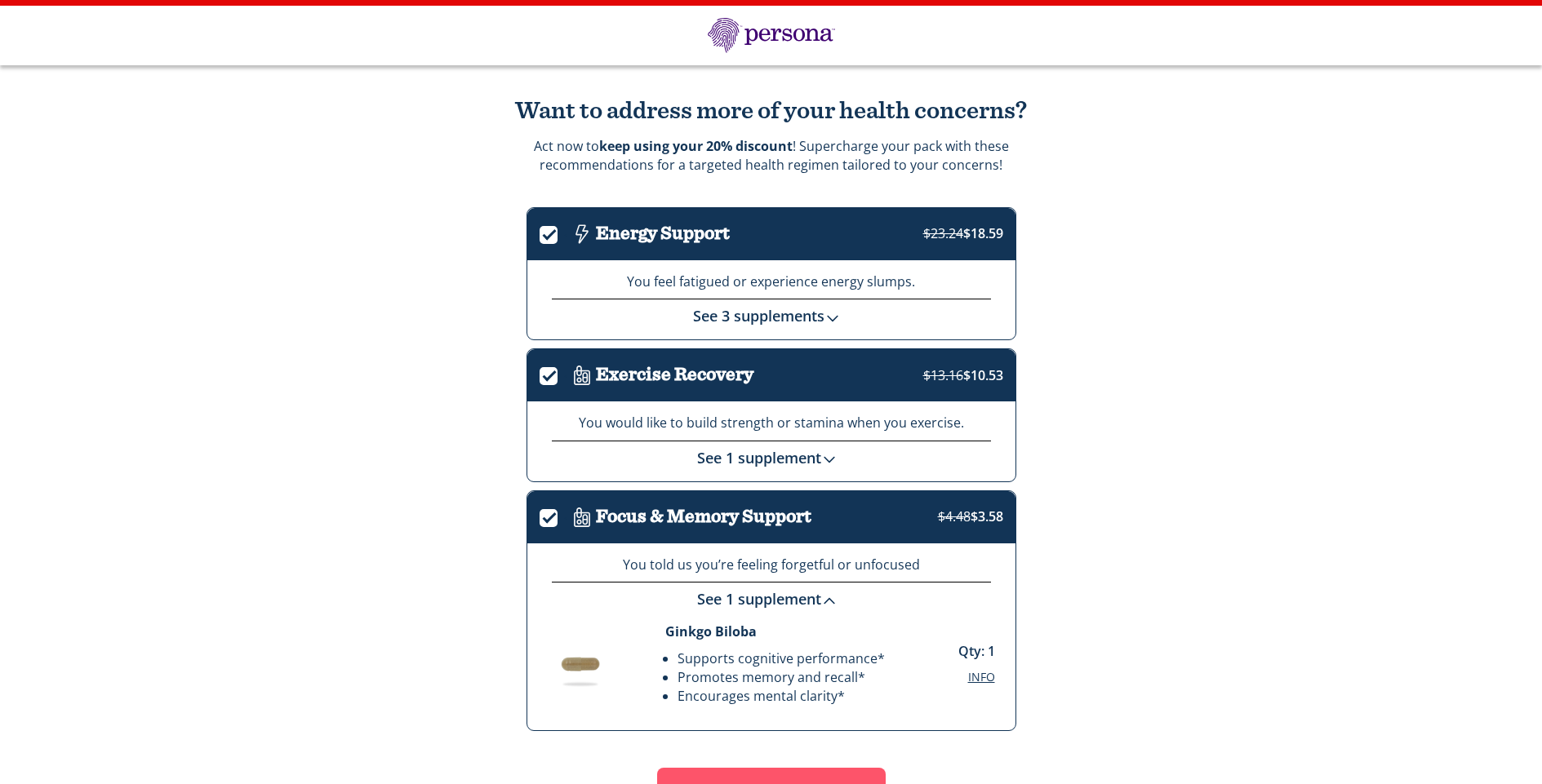 This screenshot has width=1542, height=784. Describe the element at coordinates (963, 375) in the screenshot. I see `span: $10.53` at that location.